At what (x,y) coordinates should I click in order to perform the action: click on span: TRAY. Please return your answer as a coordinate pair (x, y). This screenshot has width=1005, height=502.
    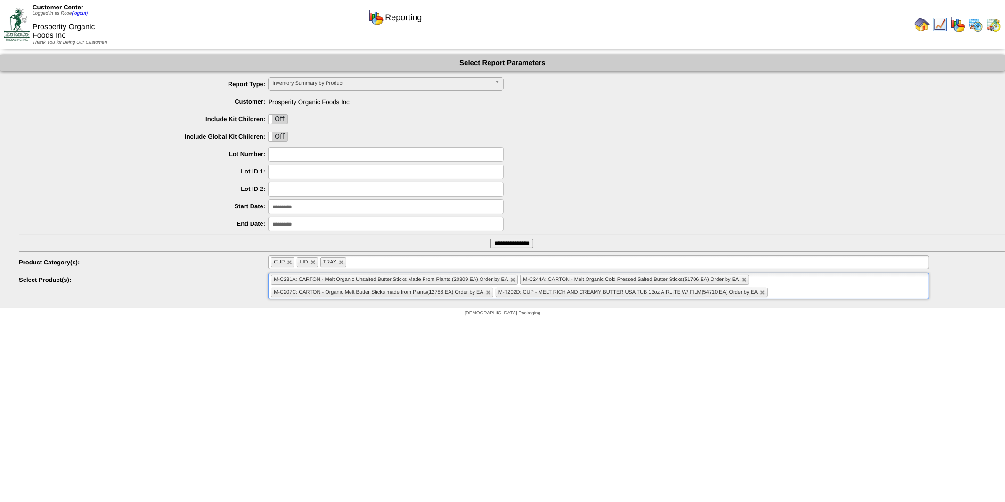
    Looking at the image, I should click on (330, 262).